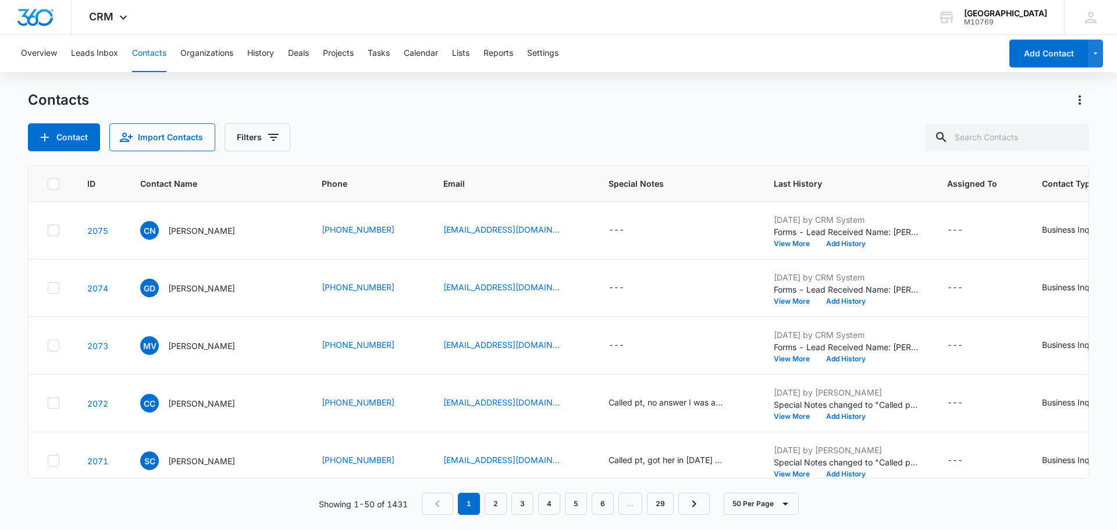 The height and width of the screenshot is (530, 1117). Describe the element at coordinates (150, 461) in the screenshot. I see `span: SC` at that location.